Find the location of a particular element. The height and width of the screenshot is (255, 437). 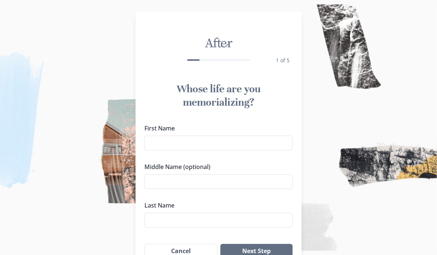

label: First Name is located at coordinates (216, 128).